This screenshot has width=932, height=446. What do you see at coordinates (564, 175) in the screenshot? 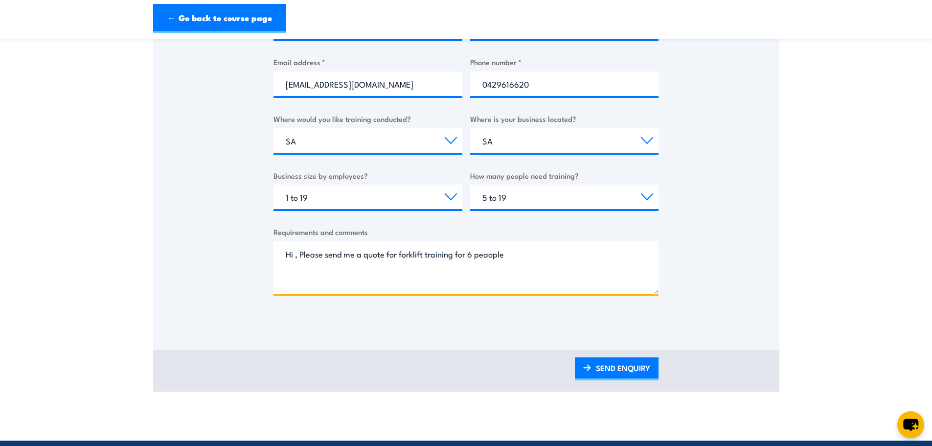
I see `label: How many people need training?` at bounding box center [564, 175].